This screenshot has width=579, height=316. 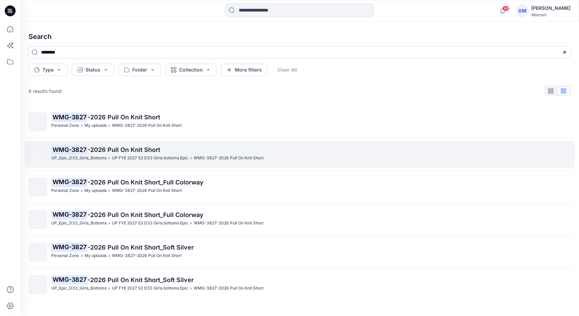 I want to click on a: WMG-3827-2026 Pull On Knit Short_Soft SilverUP_Epic_D33_Girls_Bottoms>UP FYE 2027 S2 D33 Girls bo..., so click(x=299, y=285).